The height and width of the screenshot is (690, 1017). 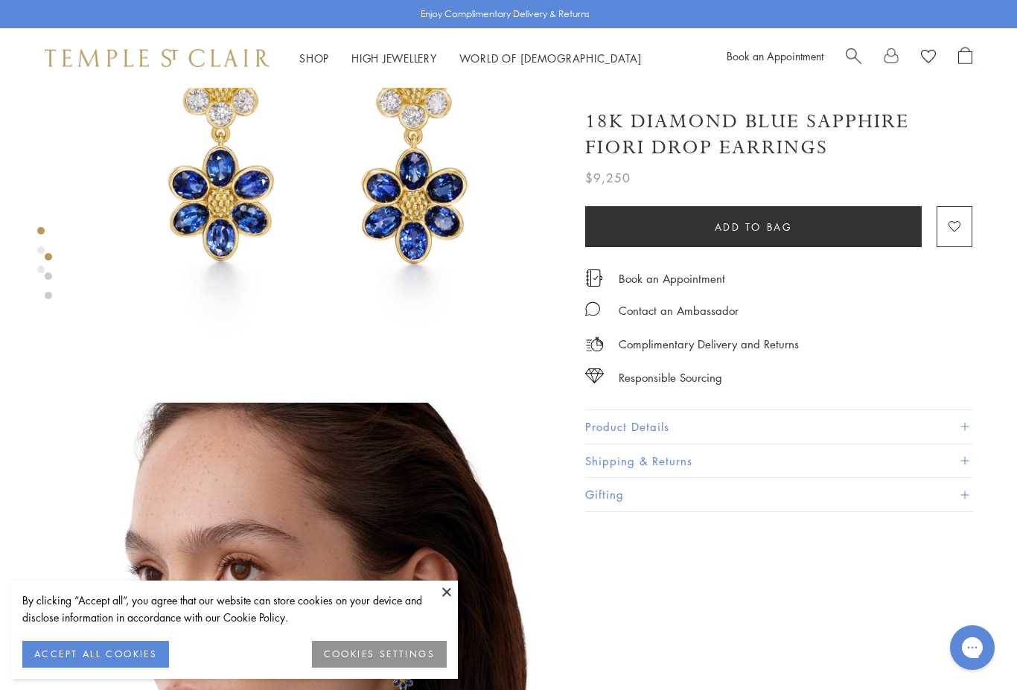 What do you see at coordinates (607, 178) in the screenshot?
I see `span: $9,250` at bounding box center [607, 178].